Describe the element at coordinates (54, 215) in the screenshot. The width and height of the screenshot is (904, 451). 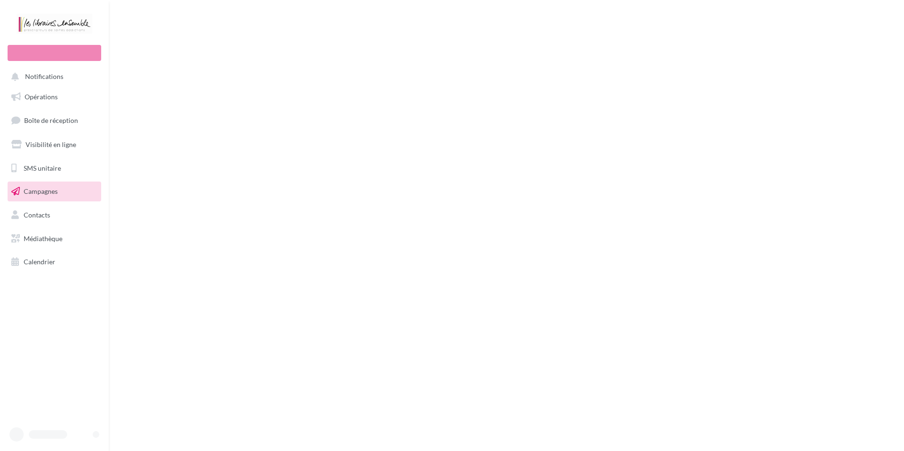
I see `a: Contacts` at that location.